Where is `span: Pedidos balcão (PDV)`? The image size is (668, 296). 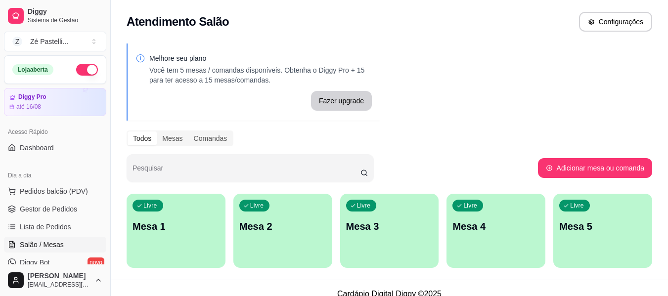
span: Pedidos balcão (PDV) is located at coordinates (54, 191).